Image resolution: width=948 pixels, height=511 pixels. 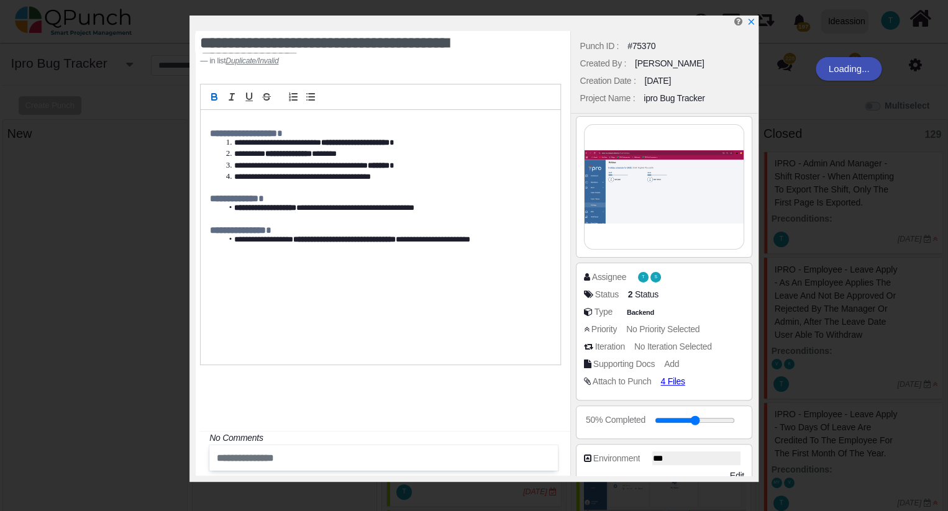 What do you see at coordinates (641, 46) in the screenshot?
I see `div: #75370` at bounding box center [641, 46].